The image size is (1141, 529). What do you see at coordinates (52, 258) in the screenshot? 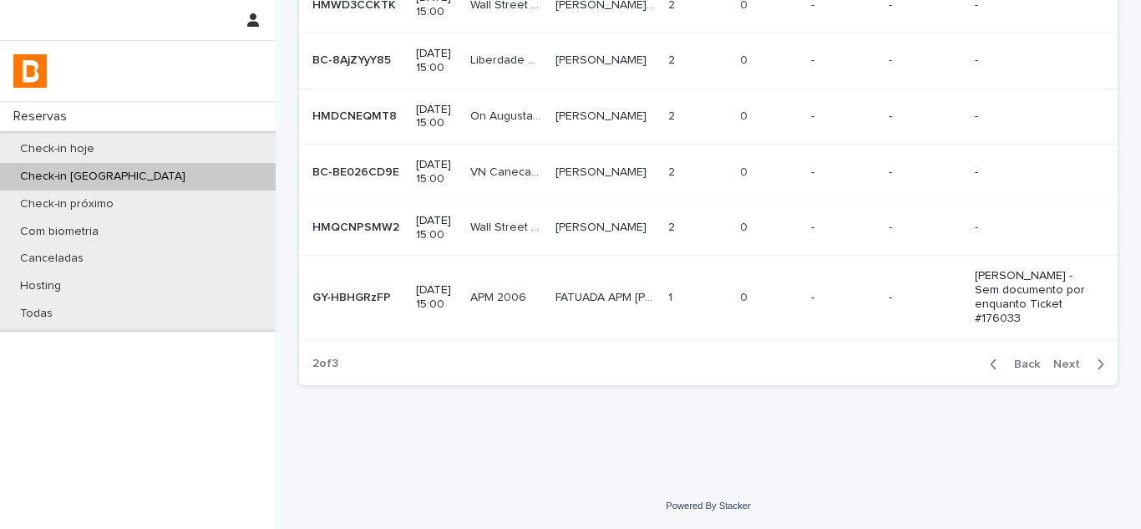
I see `p: Canceladas` at bounding box center [52, 258].